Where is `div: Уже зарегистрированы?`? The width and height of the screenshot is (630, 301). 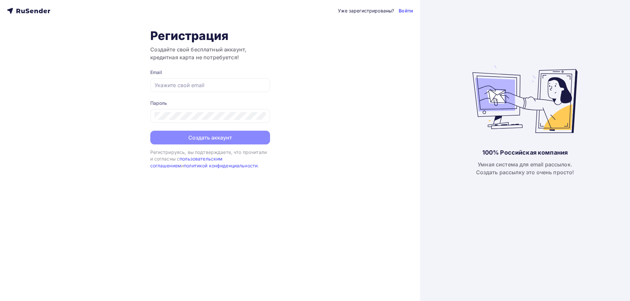
div: Уже зарегистрированы? is located at coordinates (366, 11).